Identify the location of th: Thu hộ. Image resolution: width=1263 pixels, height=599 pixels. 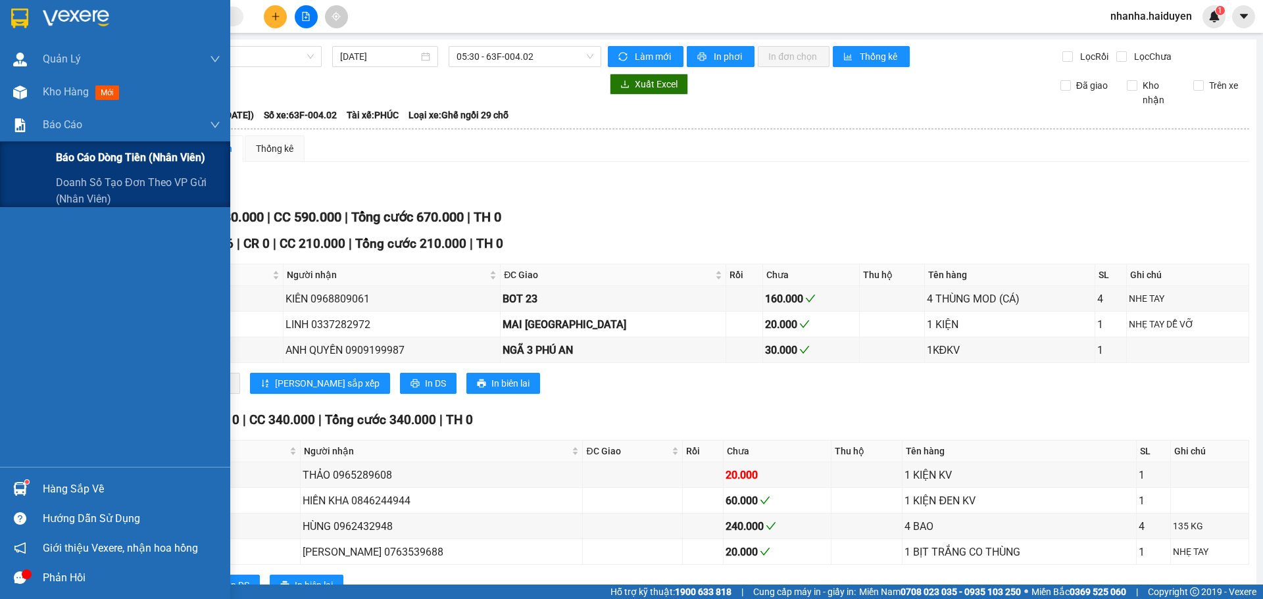
(867, 451).